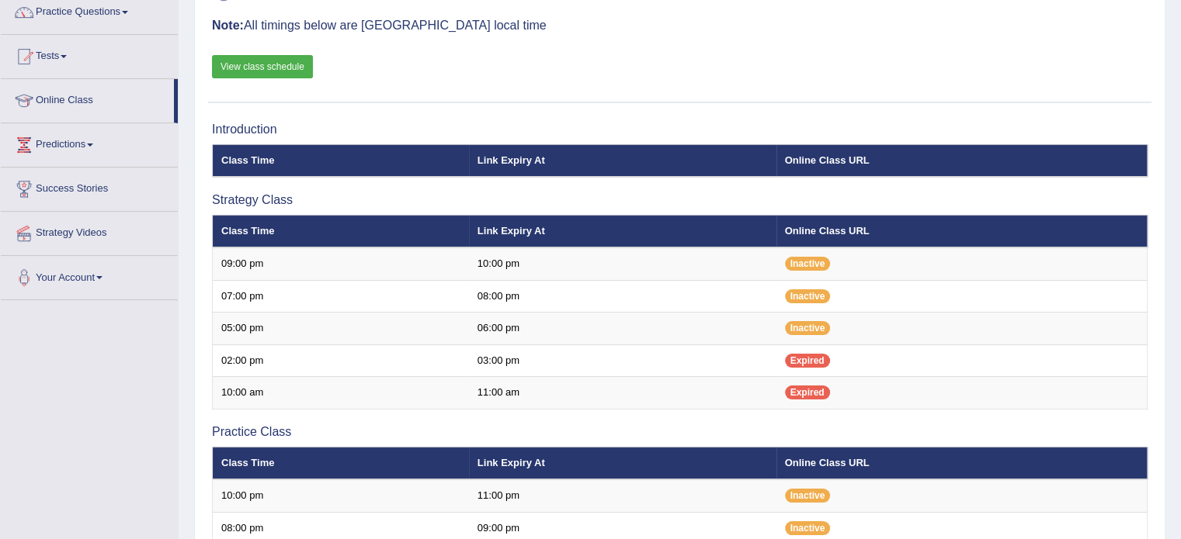 Image resolution: width=1181 pixels, height=539 pixels. What do you see at coordinates (341, 361) in the screenshot?
I see `td: 02:00 pm` at bounding box center [341, 361].